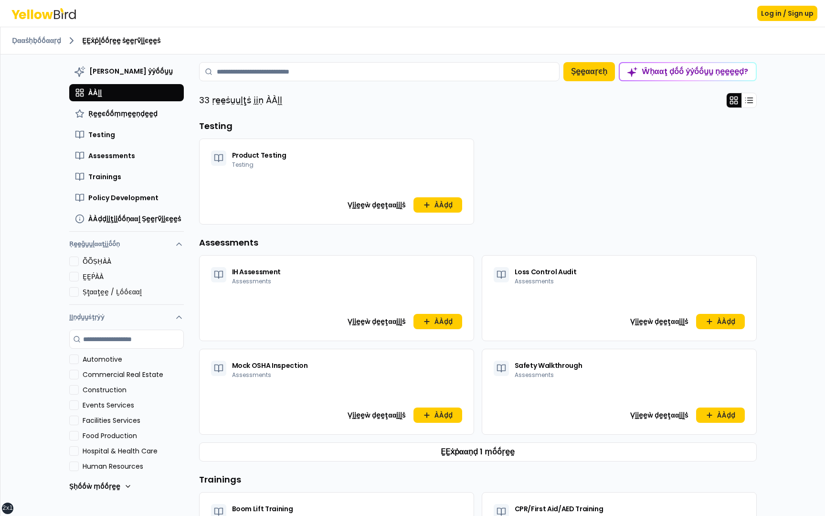 The height and width of the screenshot is (516, 825). I want to click on button: Policy Development, so click(126, 198).